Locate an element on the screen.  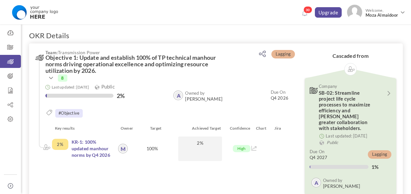
i: Public is located at coordinates (332, 142).